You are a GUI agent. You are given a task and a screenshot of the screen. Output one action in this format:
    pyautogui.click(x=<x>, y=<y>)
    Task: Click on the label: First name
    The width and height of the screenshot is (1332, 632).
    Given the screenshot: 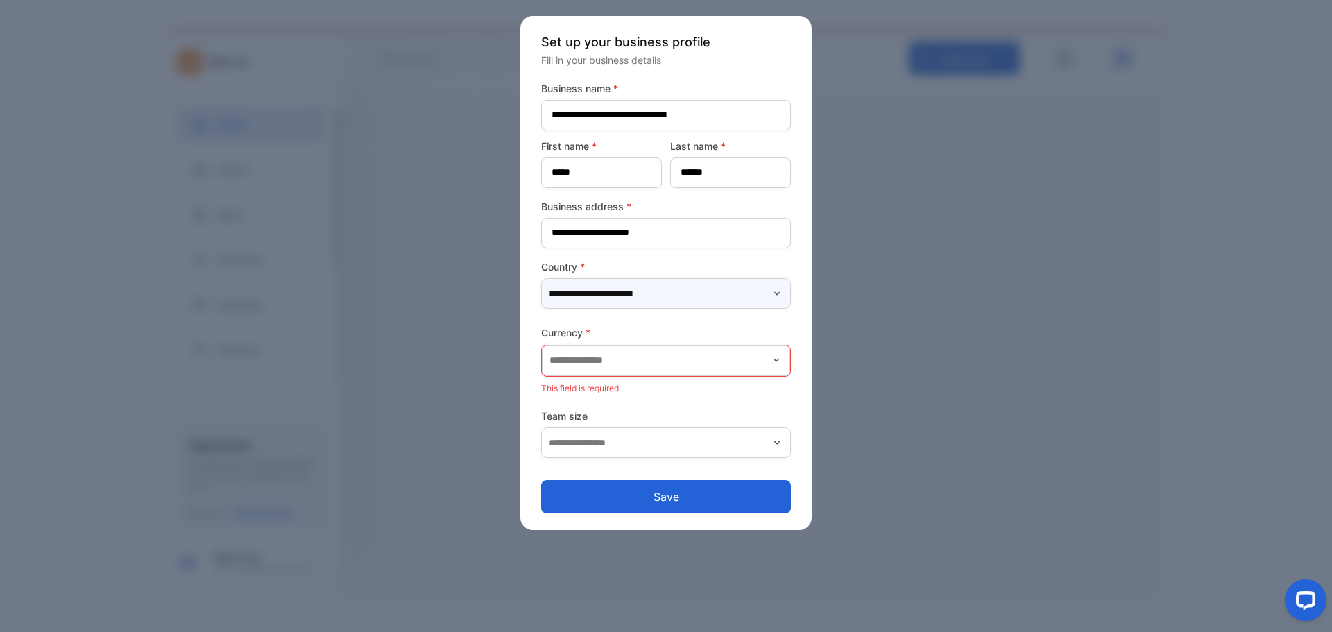 What is the action you would take?
    pyautogui.click(x=601, y=146)
    